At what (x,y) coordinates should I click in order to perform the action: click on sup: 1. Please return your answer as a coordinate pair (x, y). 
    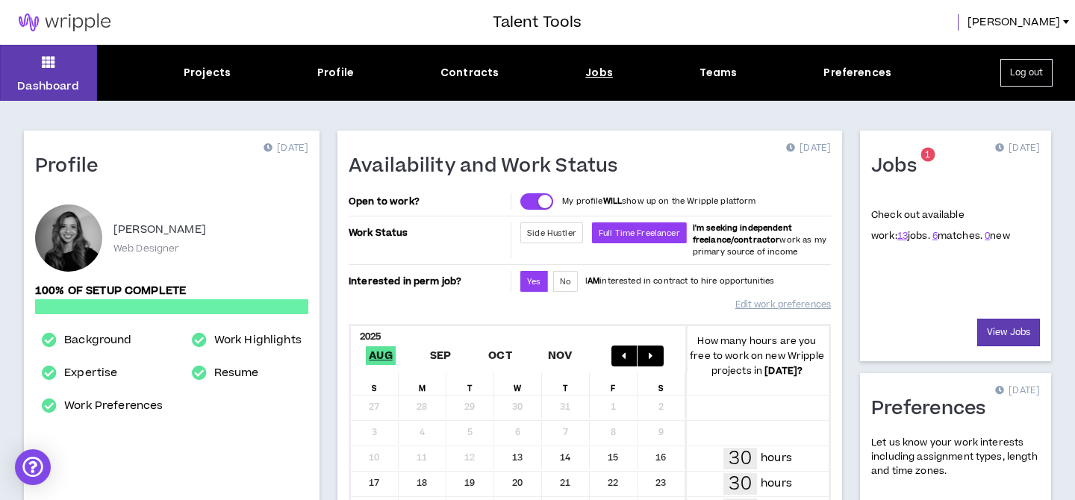
    Looking at the image, I should click on (927, 155).